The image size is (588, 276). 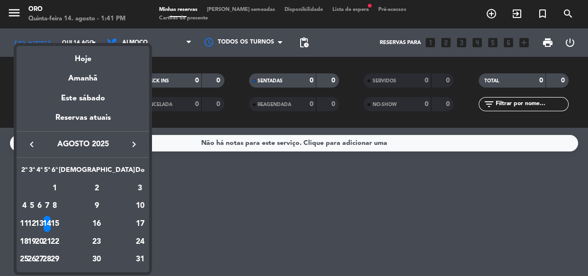 What do you see at coordinates (47, 259) in the screenshot?
I see `div: 28` at bounding box center [47, 259].